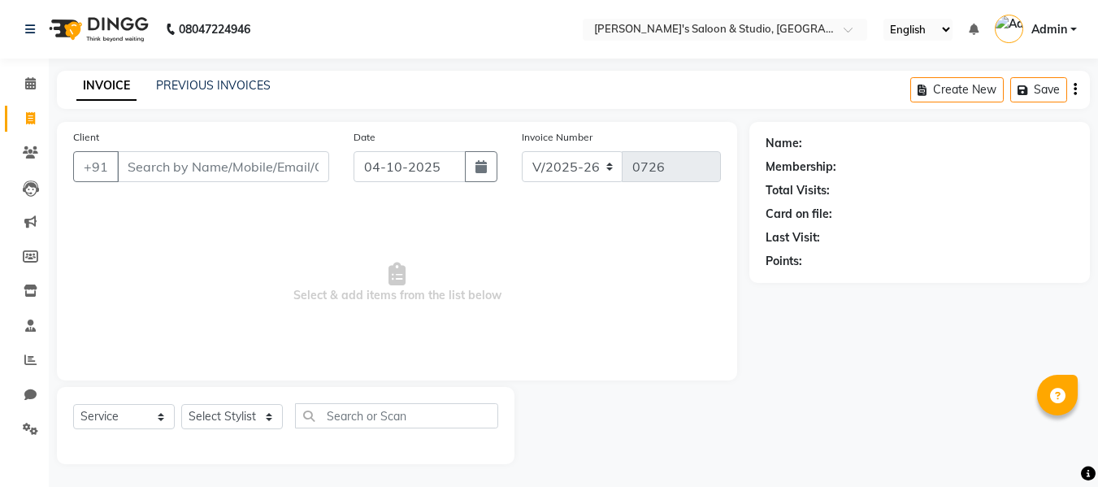 Image resolution: width=1098 pixels, height=487 pixels. Describe the element at coordinates (107, 86) in the screenshot. I see `a: INVOICE` at that location.